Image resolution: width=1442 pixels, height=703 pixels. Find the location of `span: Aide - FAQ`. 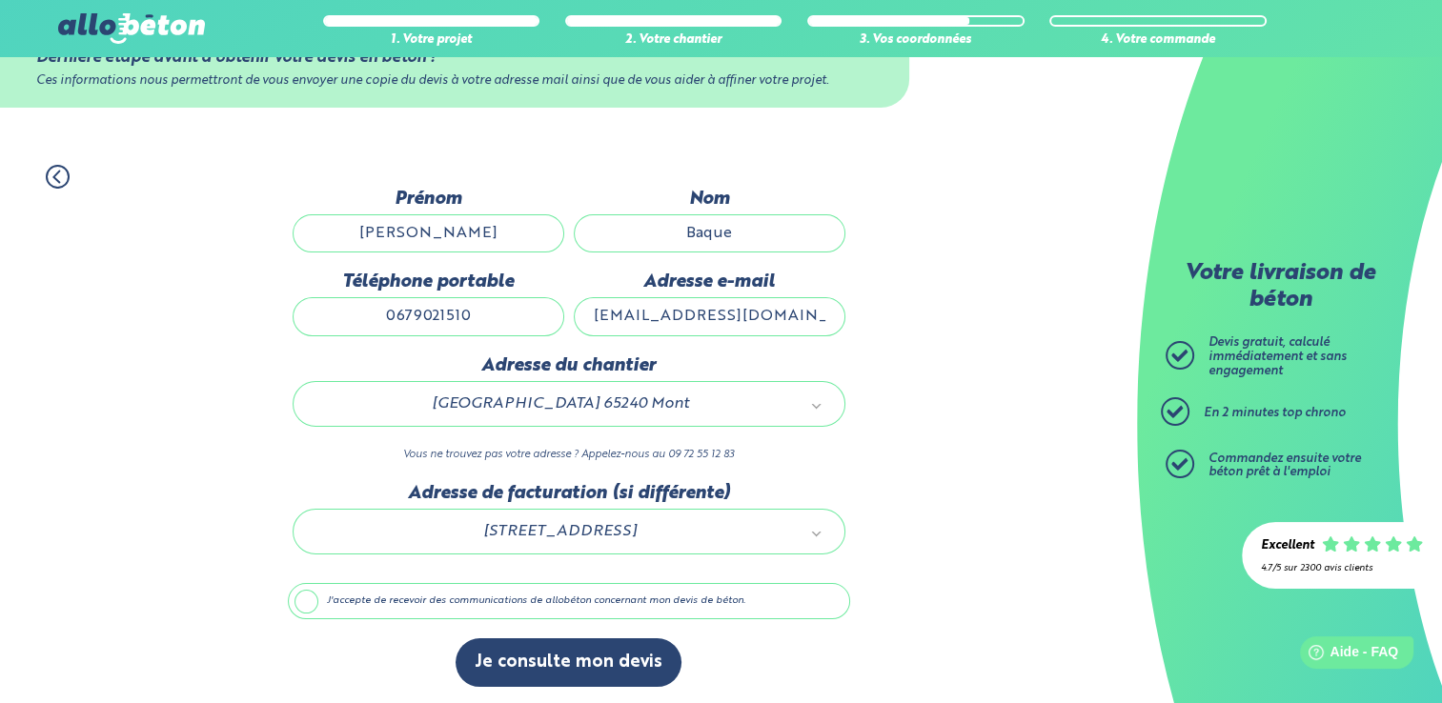

span: Aide - FAQ is located at coordinates (92, 23).